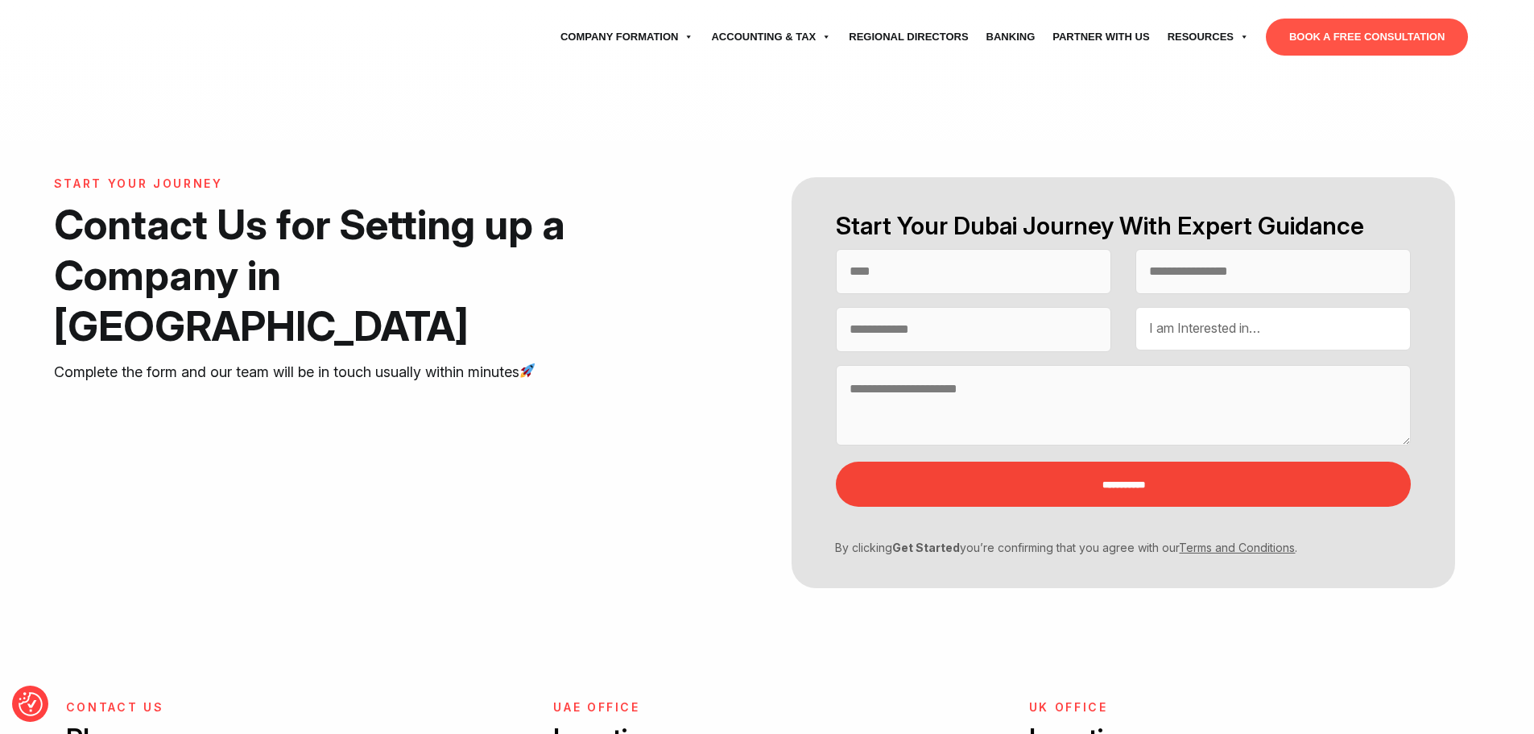 Image resolution: width=1534 pixels, height=734 pixels. I want to click on p: Complete the form and our team will be in touch usually within minutes, so click(361, 372).